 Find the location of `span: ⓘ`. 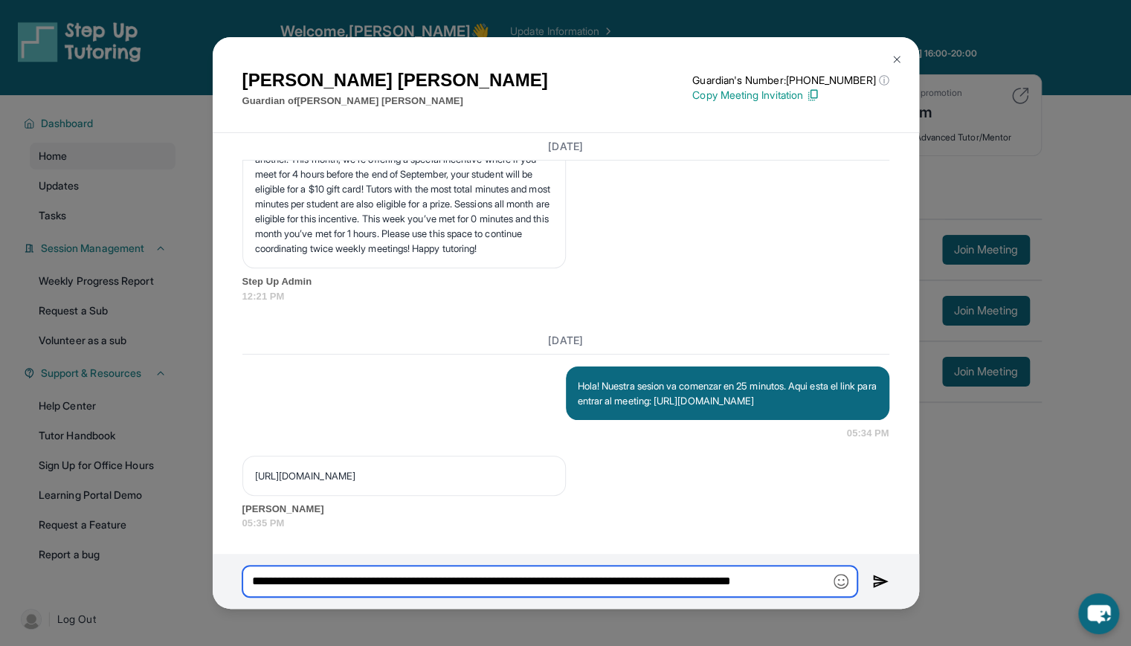

span: ⓘ is located at coordinates (883, 80).